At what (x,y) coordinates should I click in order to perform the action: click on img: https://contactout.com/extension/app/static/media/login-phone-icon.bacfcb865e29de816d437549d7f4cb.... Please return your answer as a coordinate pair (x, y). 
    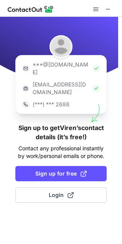
    Looking at the image, I should click on (26, 104).